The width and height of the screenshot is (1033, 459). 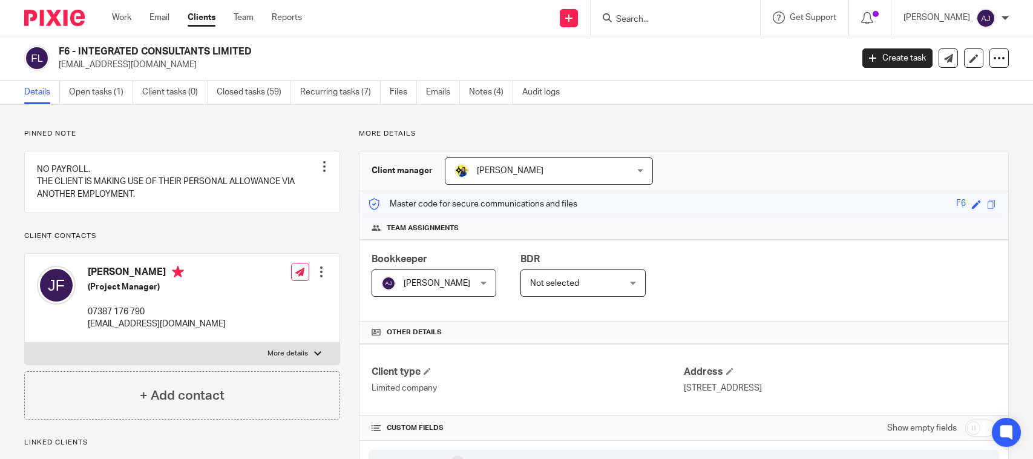 I want to click on span: Not selected, so click(x=555, y=283).